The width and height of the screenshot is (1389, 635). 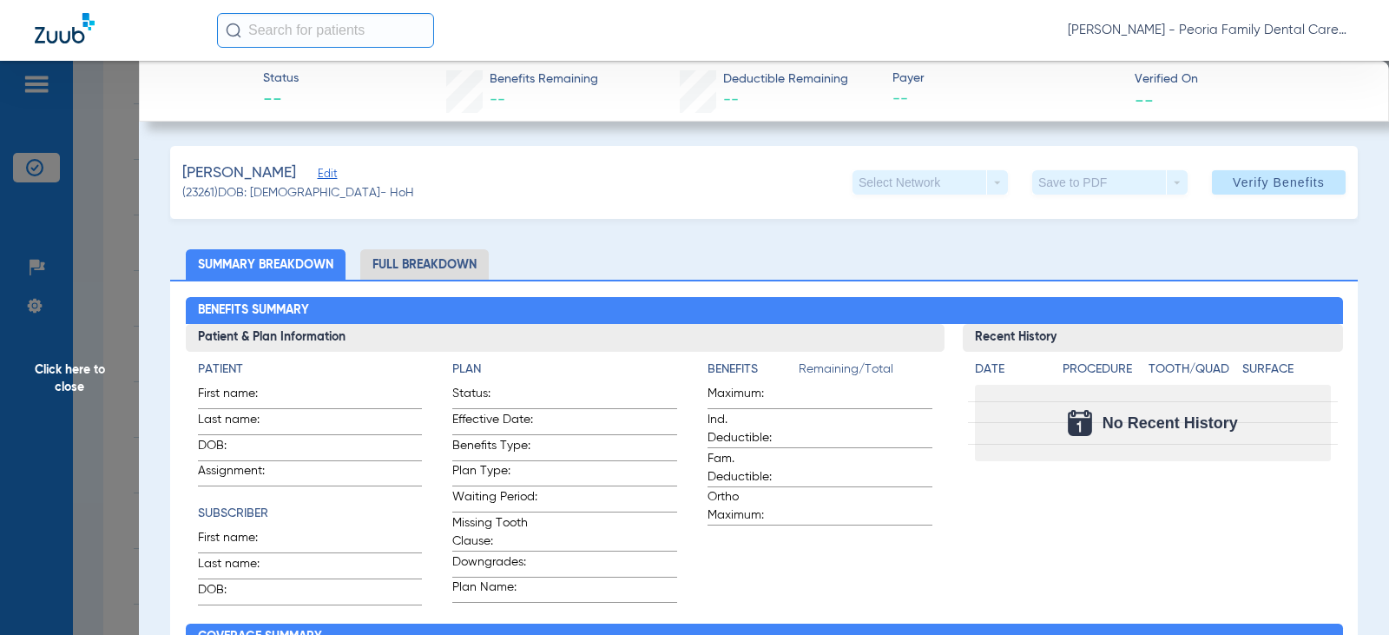 What do you see at coordinates (310, 369) in the screenshot?
I see `app-breakdown-title: Patient` at bounding box center [310, 369].